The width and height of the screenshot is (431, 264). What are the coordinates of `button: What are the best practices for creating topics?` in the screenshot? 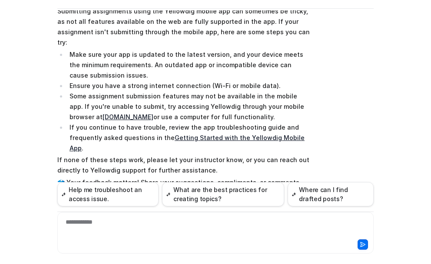 It's located at (223, 194).